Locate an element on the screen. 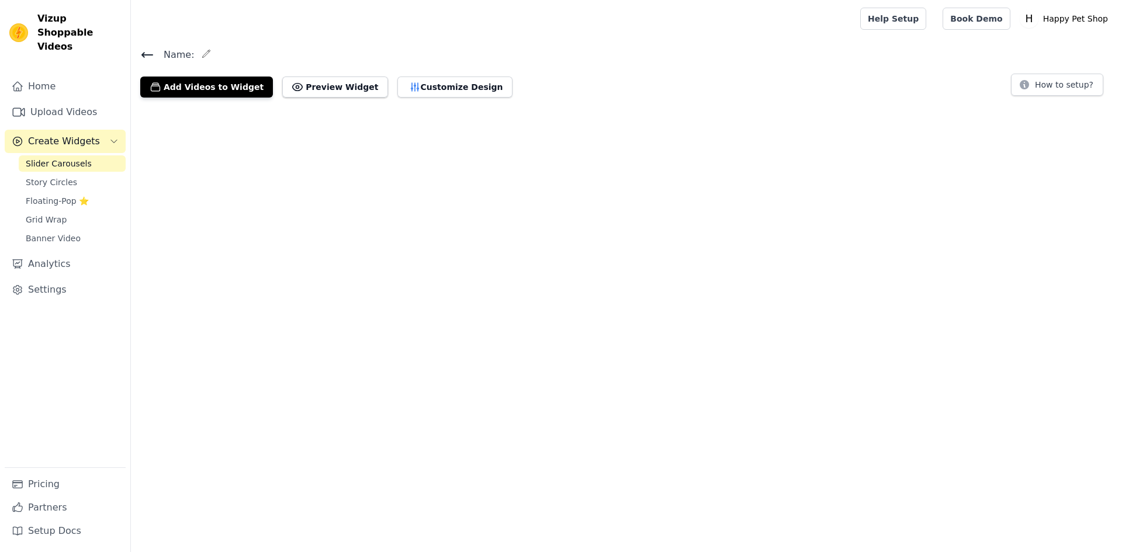  button: Customize Design is located at coordinates (455, 87).